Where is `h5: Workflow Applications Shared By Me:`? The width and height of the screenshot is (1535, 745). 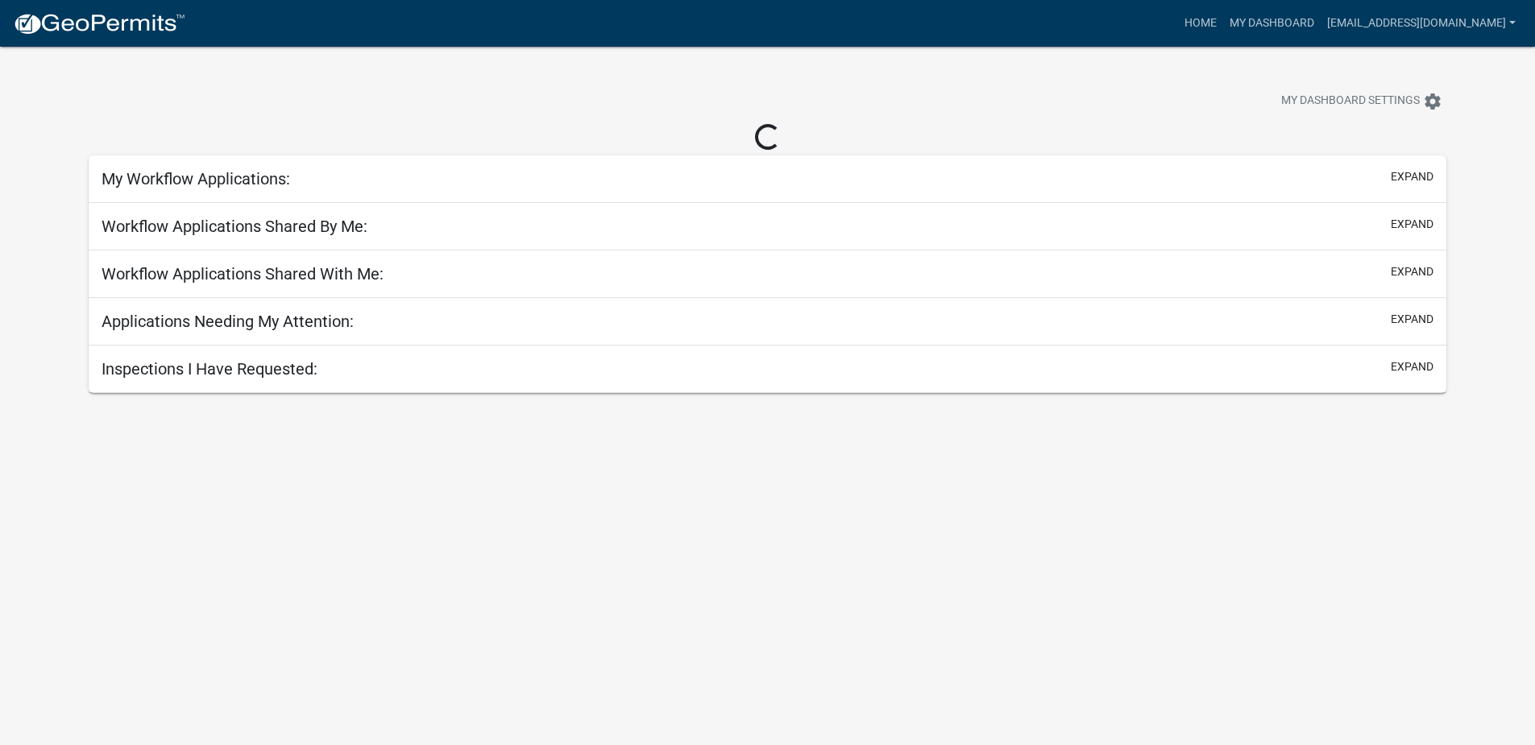 h5: Workflow Applications Shared By Me: is located at coordinates (234, 226).